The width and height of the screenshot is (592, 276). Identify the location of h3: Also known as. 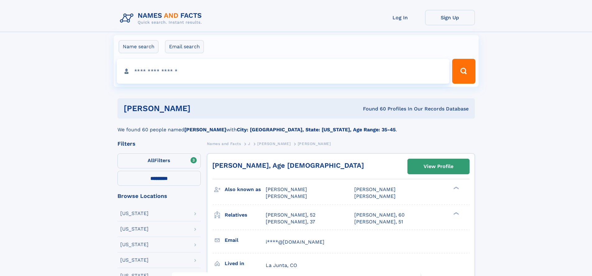
(245, 189).